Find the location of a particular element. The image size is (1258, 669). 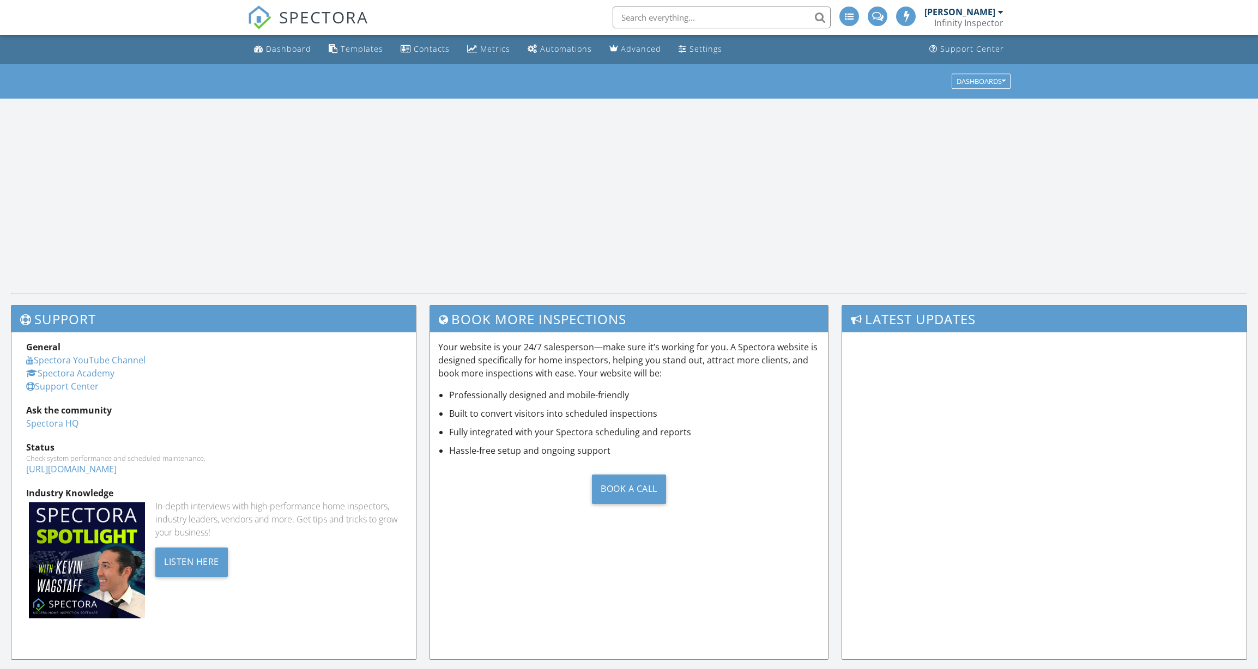

h3: Book More Inspections is located at coordinates (629, 319).